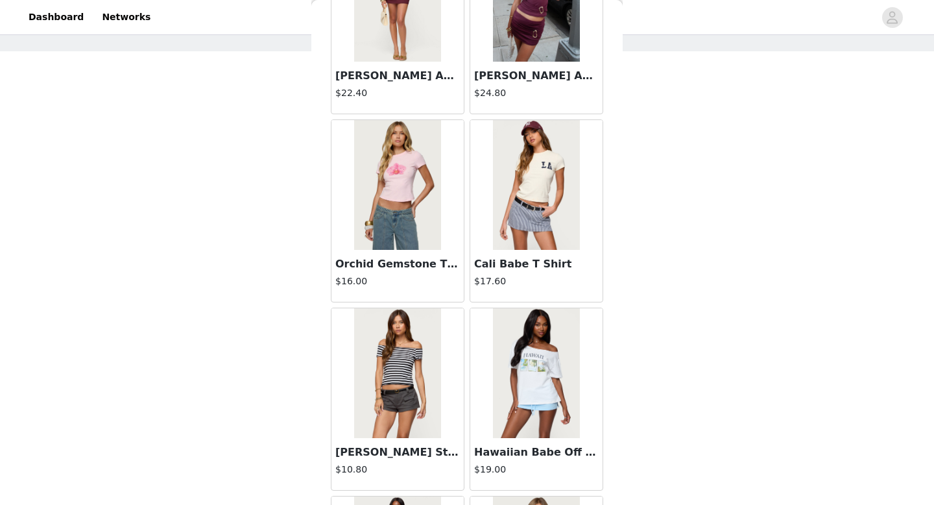  What do you see at coordinates (536, 373) in the screenshot?
I see `img: Hawaiian Babe Off Shoulder T Shirt` at bounding box center [536, 373].